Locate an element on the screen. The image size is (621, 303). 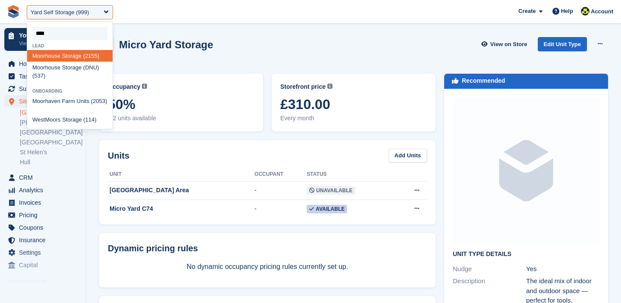
a: Your onboarding View next steps is located at coordinates (43, 39).